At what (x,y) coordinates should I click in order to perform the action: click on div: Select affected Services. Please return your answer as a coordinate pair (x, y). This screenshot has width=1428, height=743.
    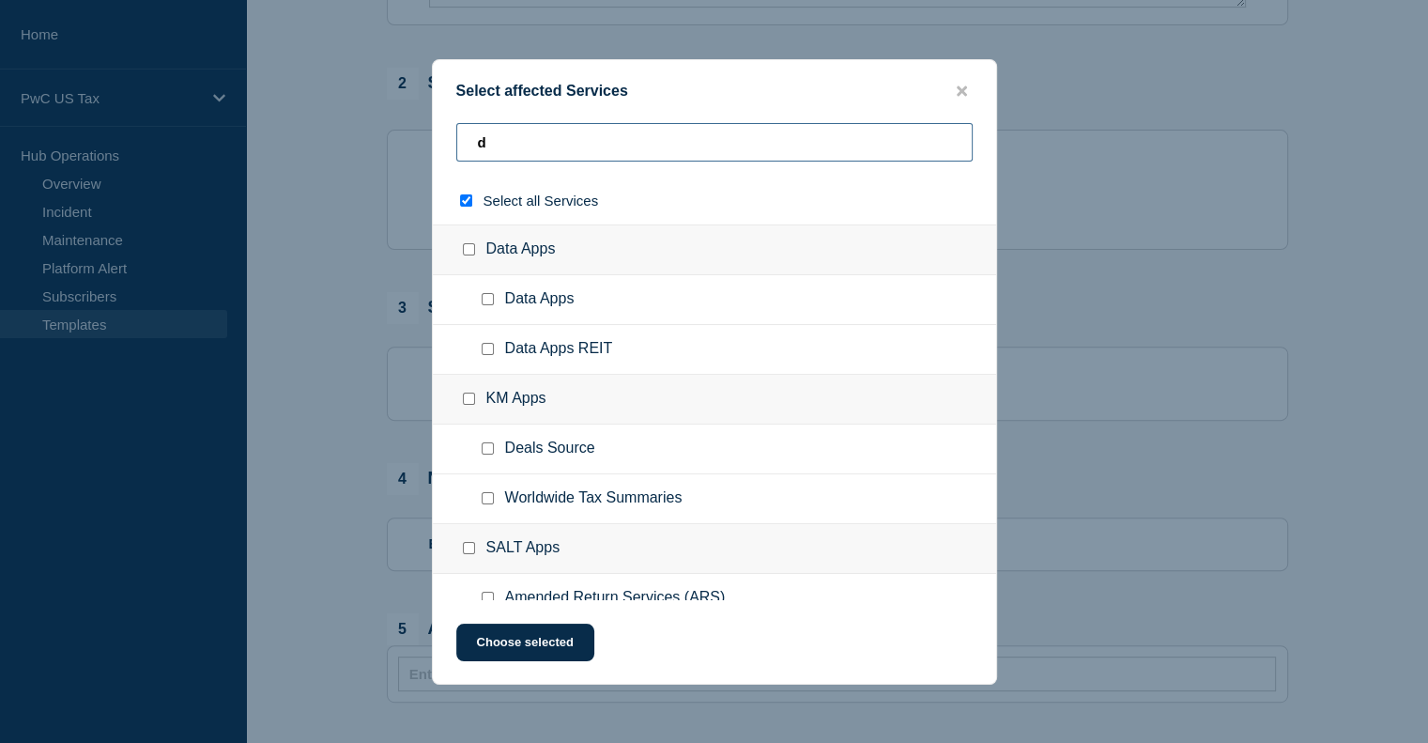
    Looking at the image, I should click on (715, 91).